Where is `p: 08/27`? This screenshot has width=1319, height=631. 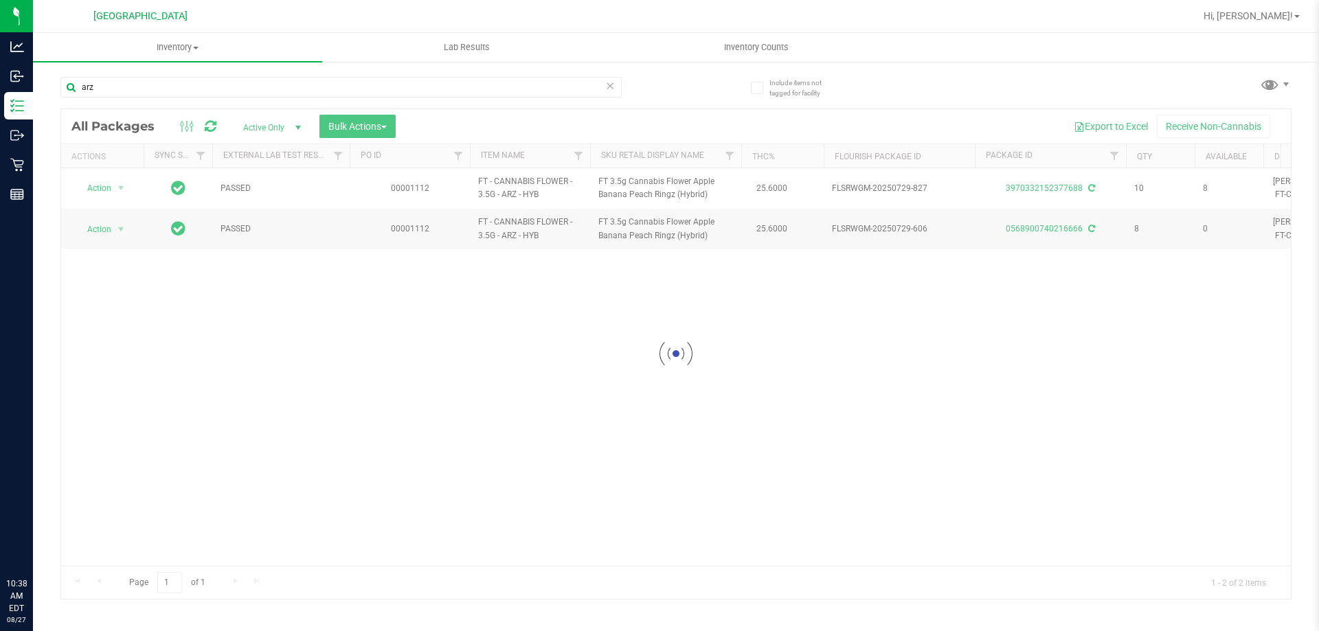 p: 08/27 is located at coordinates (16, 620).